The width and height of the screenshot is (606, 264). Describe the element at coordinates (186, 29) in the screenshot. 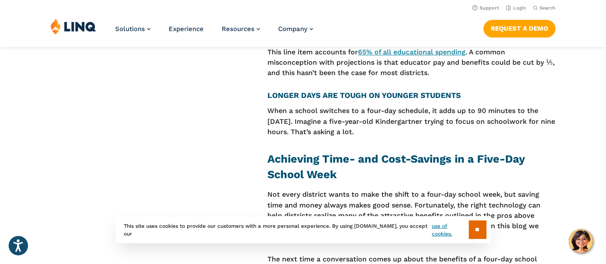

I see `a: Experience` at that location.